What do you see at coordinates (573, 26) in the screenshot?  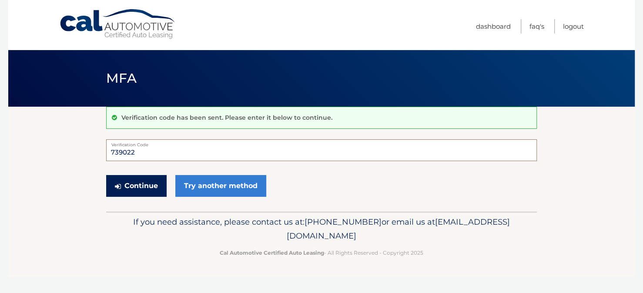 I see `a: Logout` at bounding box center [573, 26].